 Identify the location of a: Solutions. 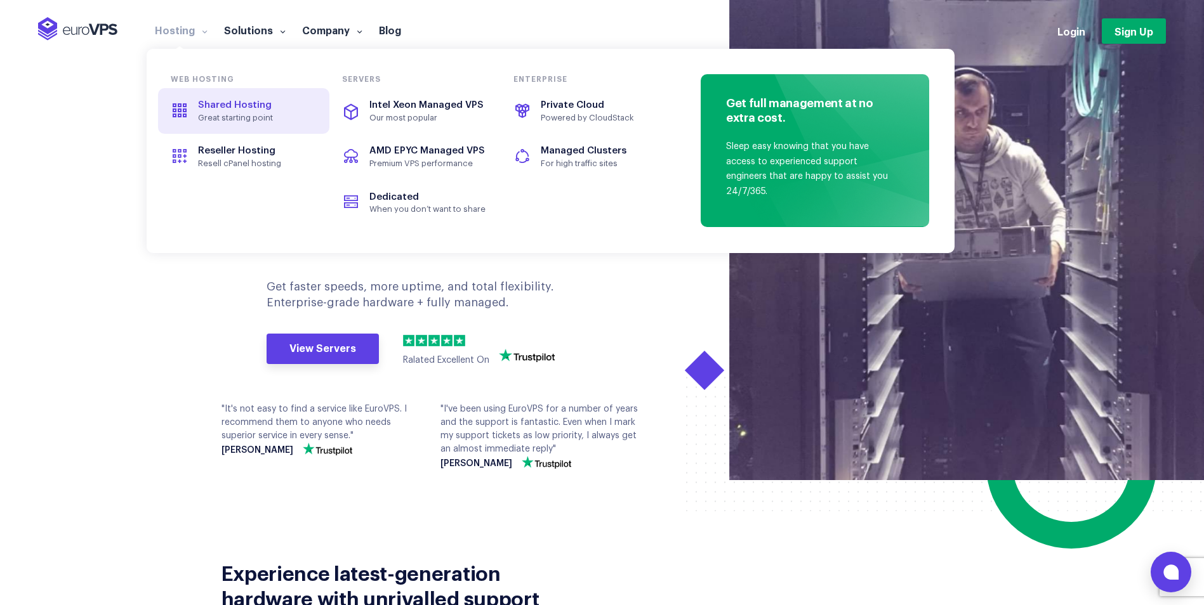
(254, 30).